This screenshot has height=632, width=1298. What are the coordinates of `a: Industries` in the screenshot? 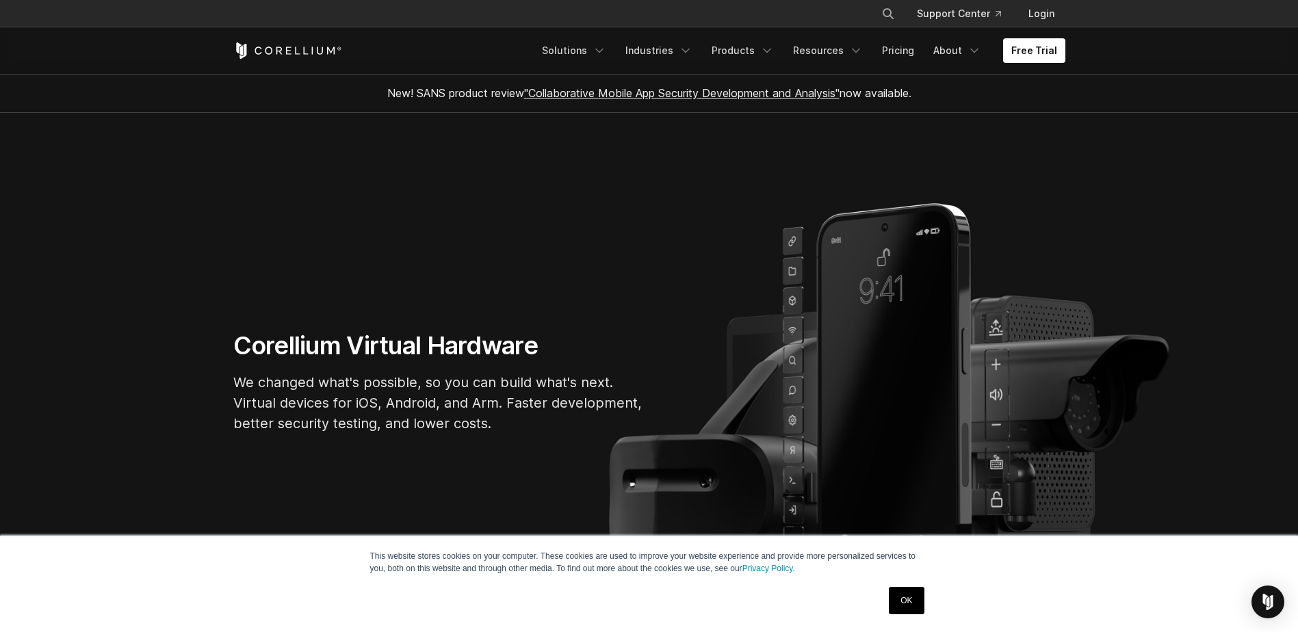 It's located at (659, 51).